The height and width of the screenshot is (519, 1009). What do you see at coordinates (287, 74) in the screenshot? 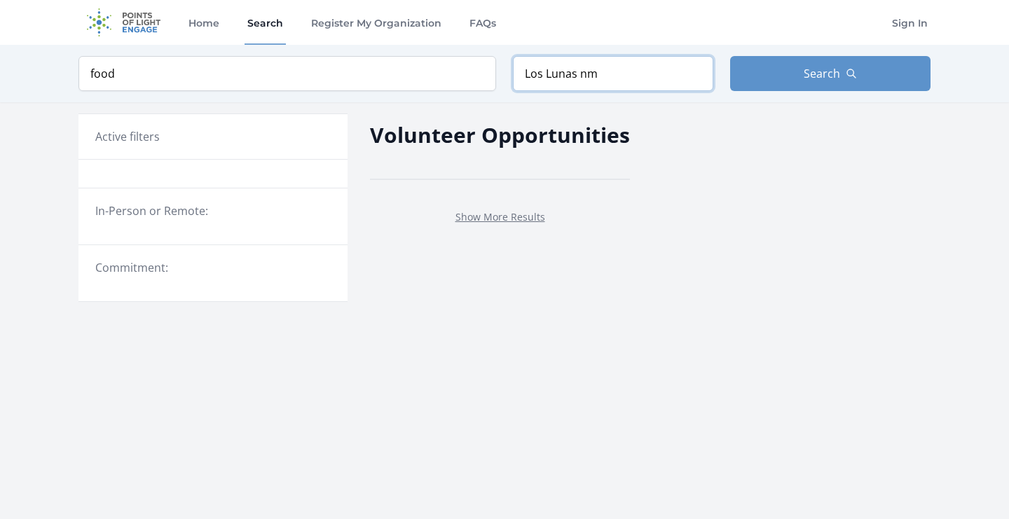
I see `input: Keyword` at bounding box center [287, 74].